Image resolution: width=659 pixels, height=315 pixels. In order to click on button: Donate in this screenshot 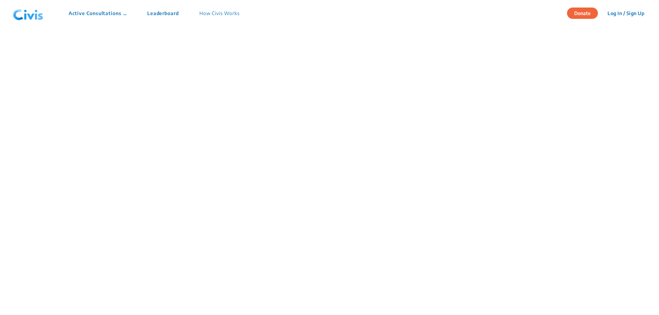, I will do `click(582, 13)`.